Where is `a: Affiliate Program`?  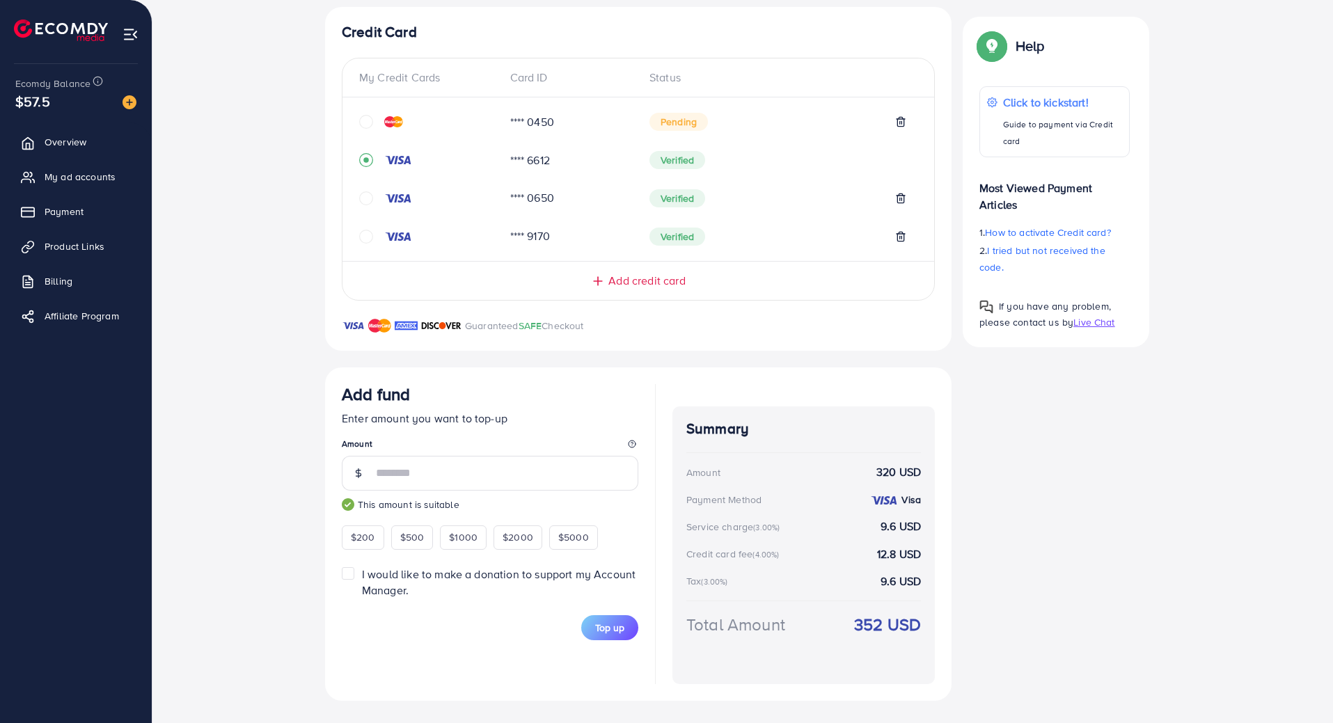
a: Affiliate Program is located at coordinates (76, 316).